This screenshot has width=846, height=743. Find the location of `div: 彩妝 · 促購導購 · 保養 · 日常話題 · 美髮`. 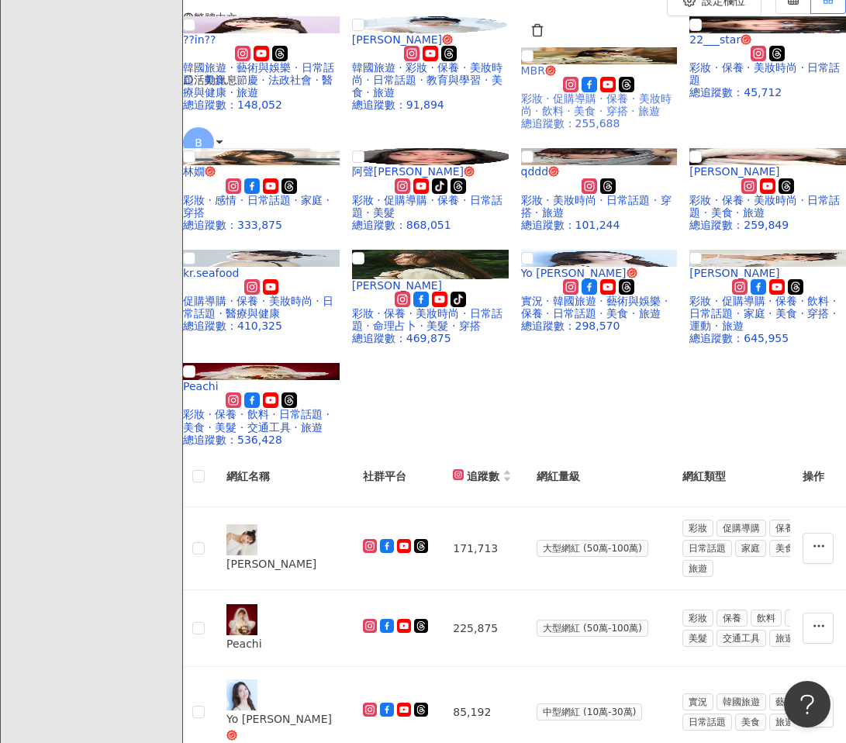

div: 彩妝 · 促購導購 · 保養 · 日常話題 · 美髮 is located at coordinates (430, 206).